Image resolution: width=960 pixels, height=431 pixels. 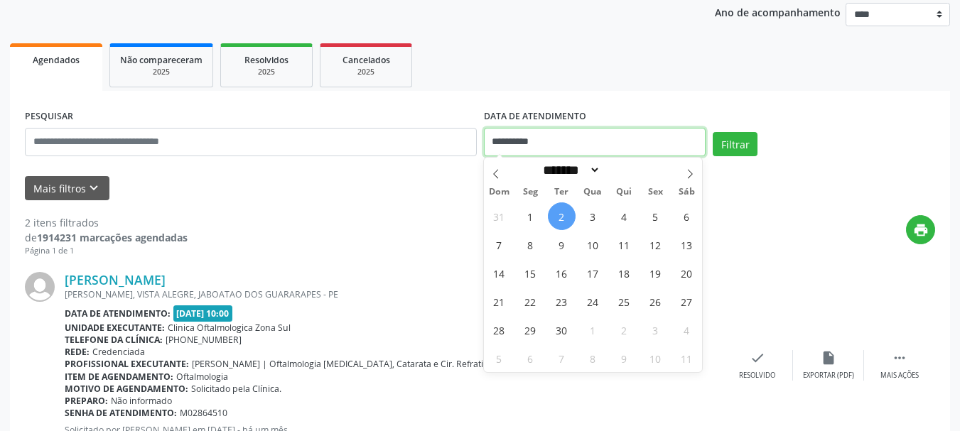 What do you see at coordinates (624, 273) in the screenshot?
I see `span: Setembro 18, 2025` at bounding box center [624, 273].